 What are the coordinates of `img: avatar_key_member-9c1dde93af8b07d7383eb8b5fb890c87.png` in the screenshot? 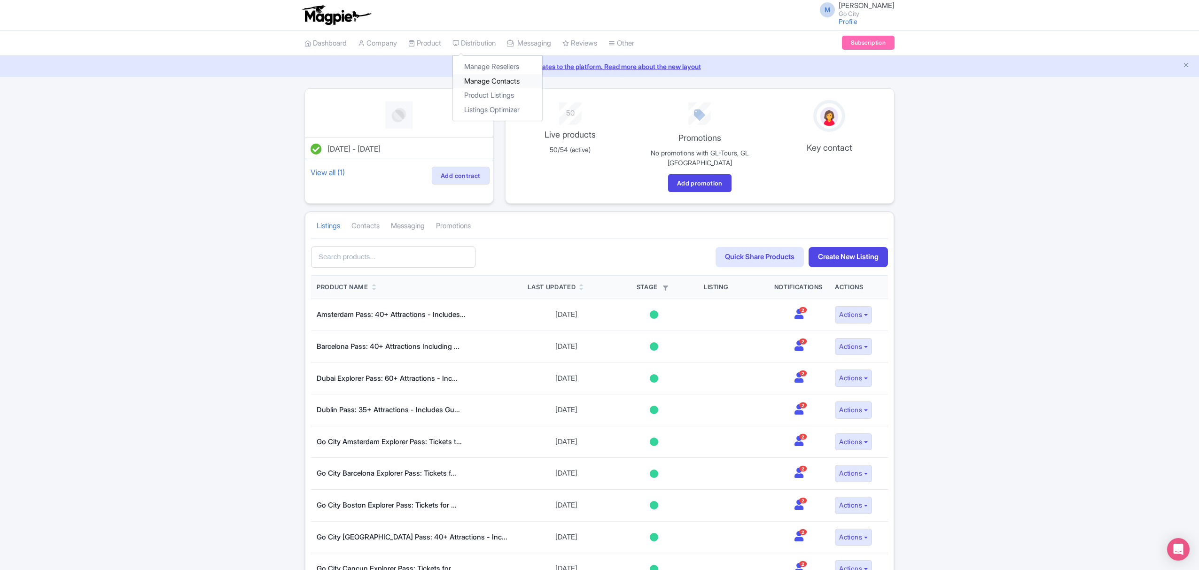 It's located at (829, 116).